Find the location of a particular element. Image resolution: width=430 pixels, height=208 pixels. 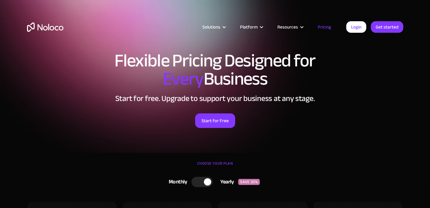

div: Monthly is located at coordinates (176, 182).